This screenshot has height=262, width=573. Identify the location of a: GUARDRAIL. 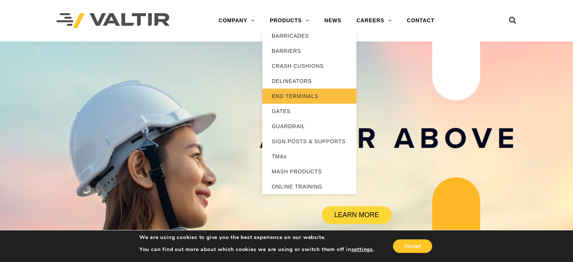
(309, 126).